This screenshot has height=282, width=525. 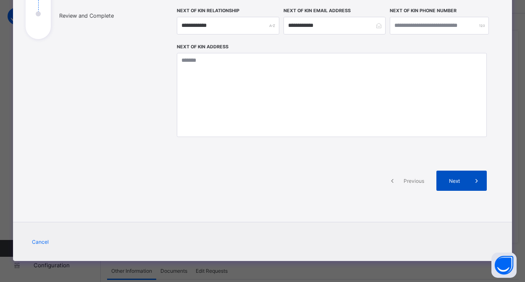 What do you see at coordinates (454, 180) in the screenshot?
I see `span: Next` at bounding box center [454, 180].